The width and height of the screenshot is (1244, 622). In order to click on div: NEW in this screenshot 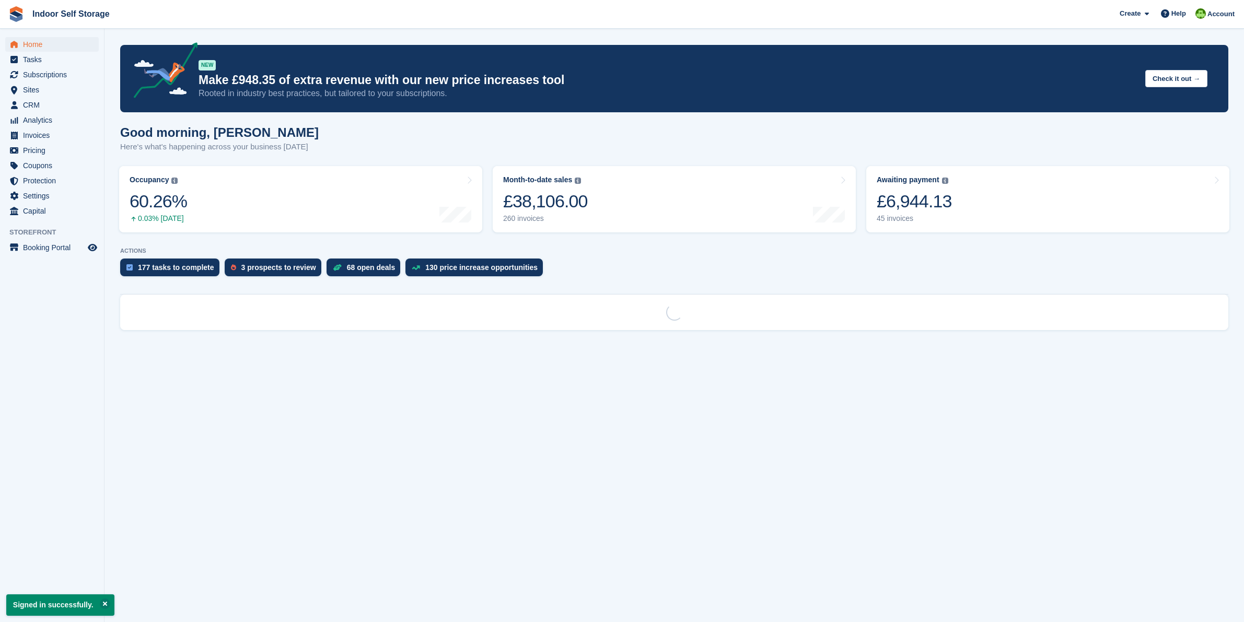, I will do `click(207, 65)`.